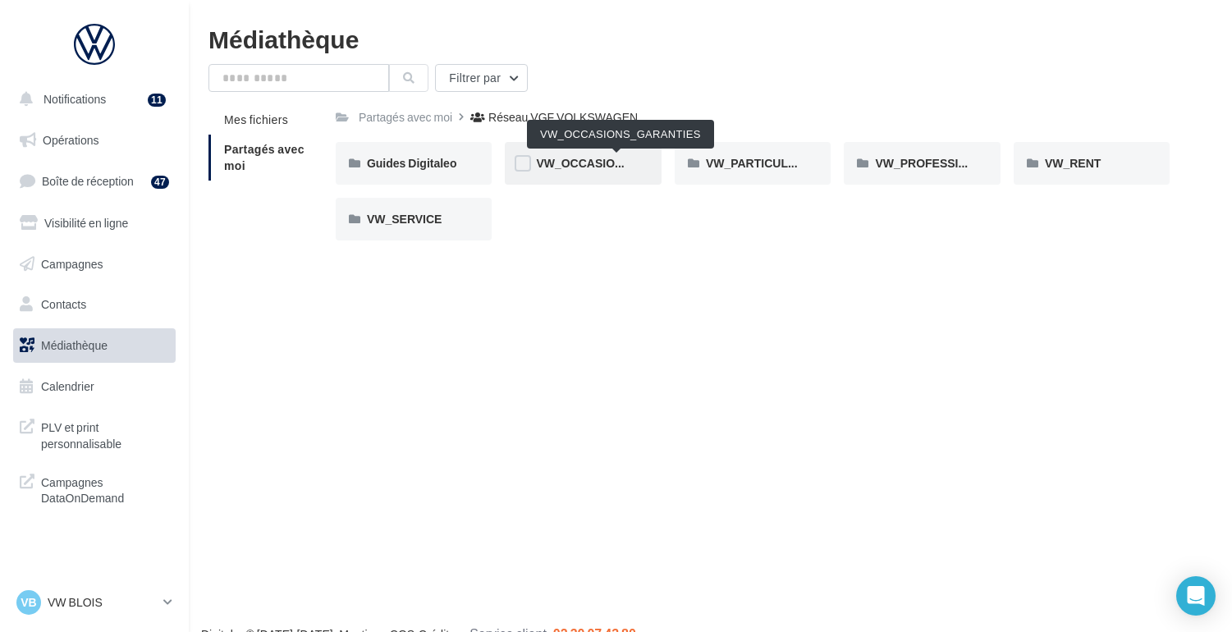  Describe the element at coordinates (105, 488) in the screenshot. I see `span: Campagnes DataOnDemand` at that location.